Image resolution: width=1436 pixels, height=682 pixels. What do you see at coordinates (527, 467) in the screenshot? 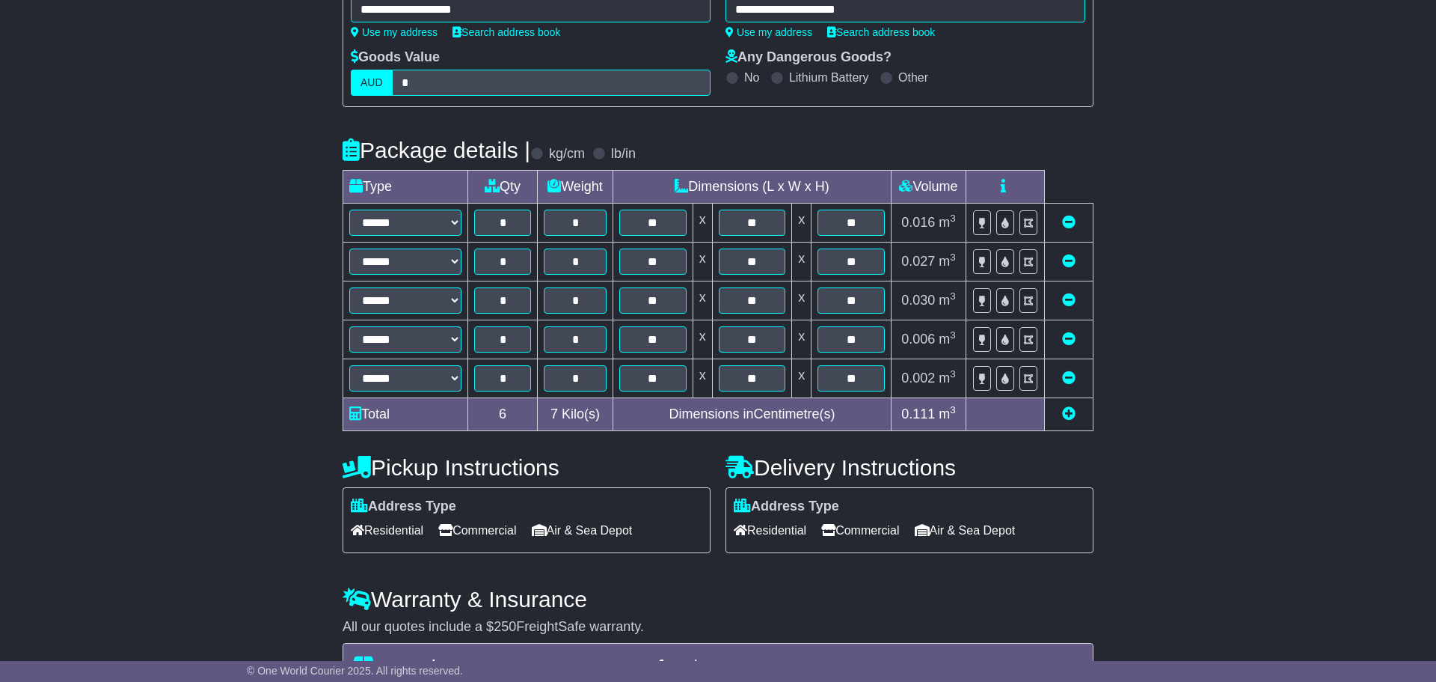
I see `h4: Pickup Instructions` at bounding box center [527, 467].